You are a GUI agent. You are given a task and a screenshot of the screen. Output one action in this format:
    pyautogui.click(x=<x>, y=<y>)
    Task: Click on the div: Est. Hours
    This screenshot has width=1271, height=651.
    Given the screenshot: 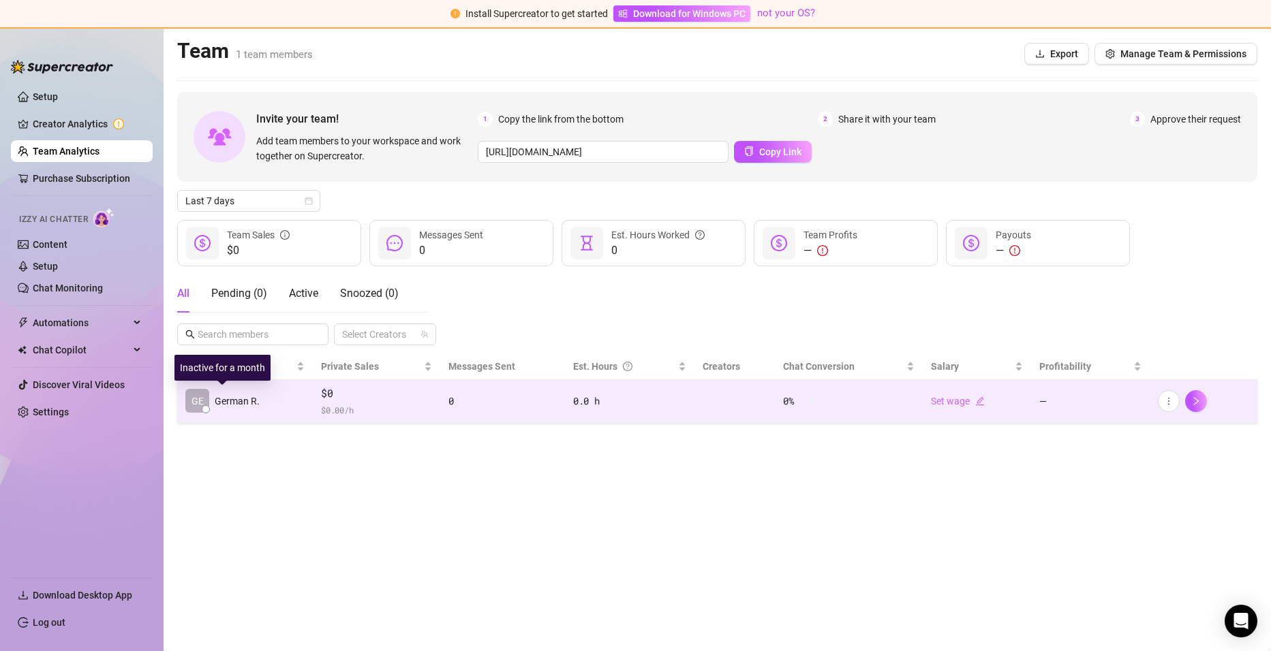 What is the action you would take?
    pyautogui.click(x=624, y=367)
    